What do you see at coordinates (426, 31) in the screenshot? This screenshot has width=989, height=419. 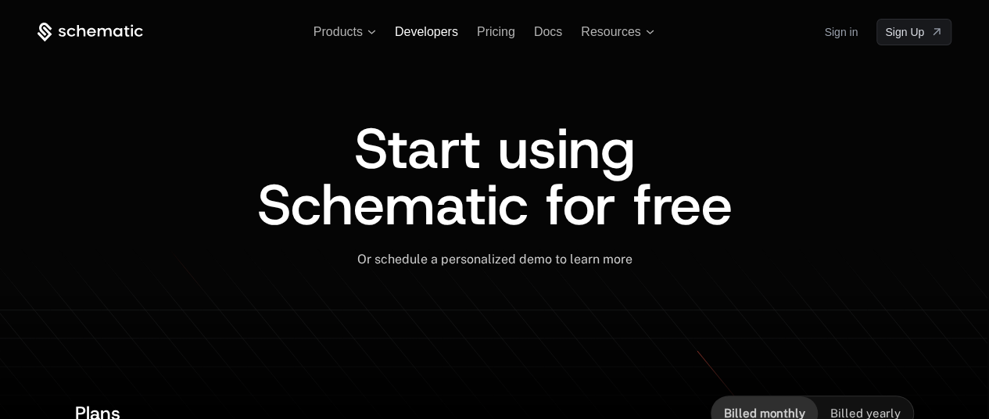 I see `a: Developers` at bounding box center [426, 31].